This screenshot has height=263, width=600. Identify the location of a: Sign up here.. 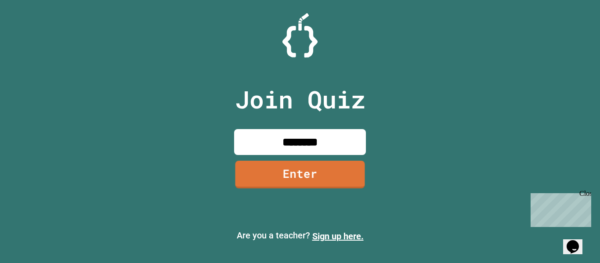
(338, 236).